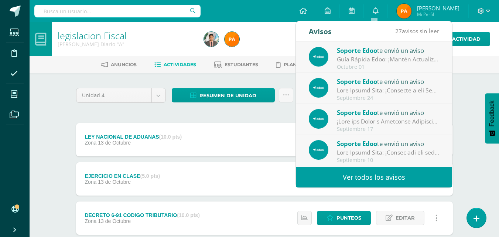 Image resolution: width=499 pixels, height=237 pixels. I want to click on span: Anuncios, so click(124, 64).